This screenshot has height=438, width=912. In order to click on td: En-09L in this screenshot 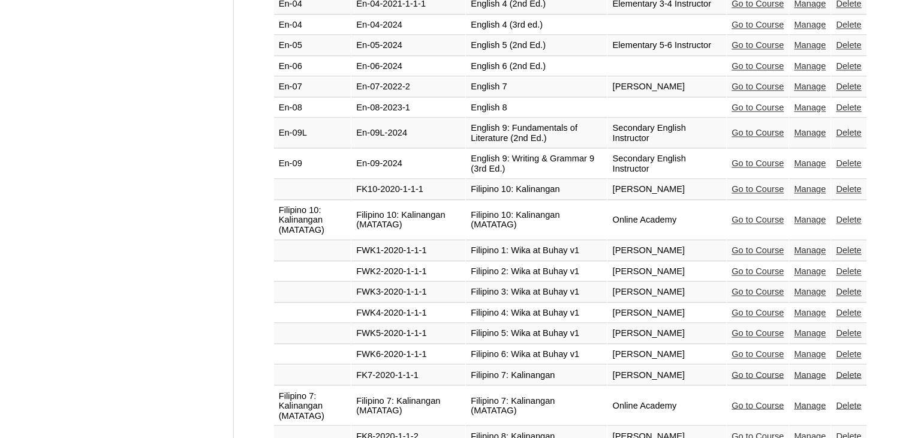, I will do `click(312, 133)`.